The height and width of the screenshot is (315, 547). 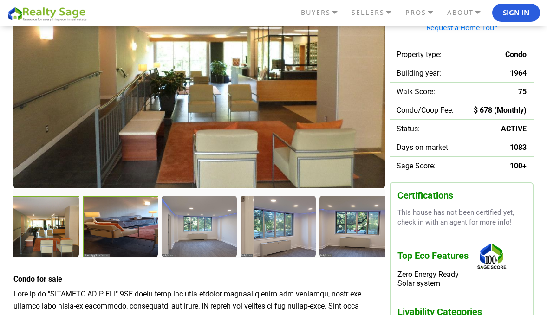 What do you see at coordinates (461, 195) in the screenshot?
I see `h3: Certifications` at bounding box center [461, 195].